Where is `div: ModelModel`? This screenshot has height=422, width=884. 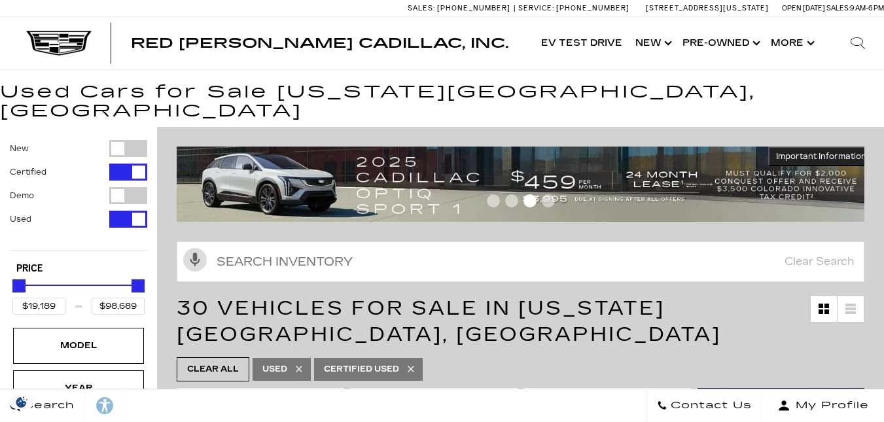 div: ModelModel is located at coordinates (78, 345).